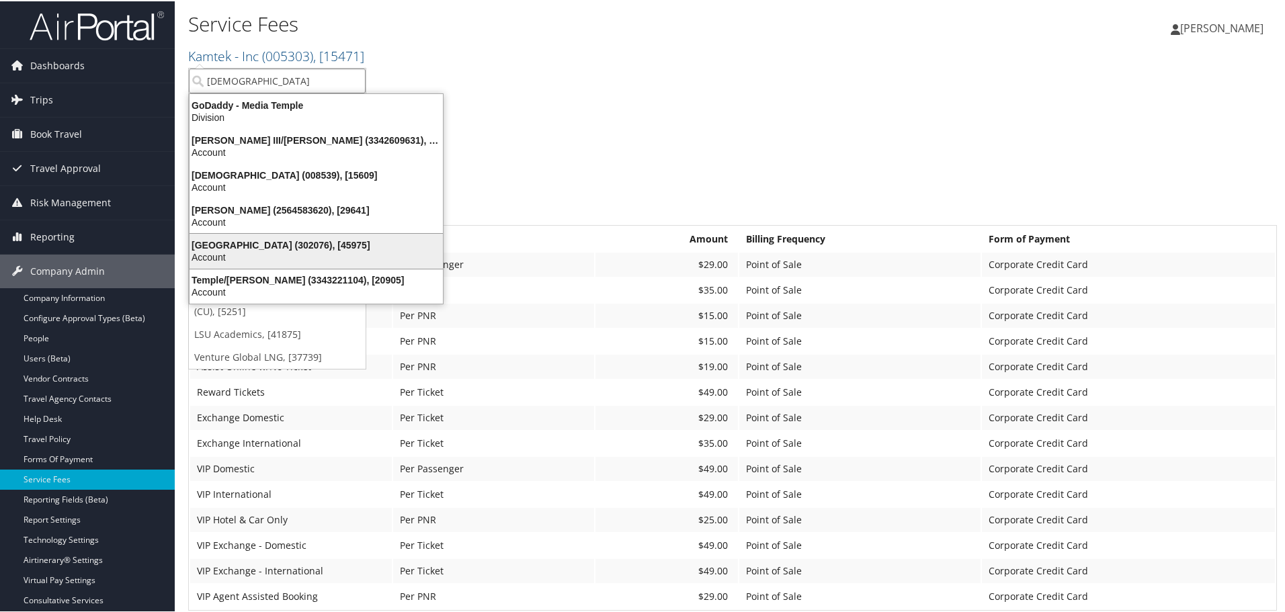 The height and width of the screenshot is (612, 1285). Describe the element at coordinates (316, 116) in the screenshot. I see `div: Division` at that location.